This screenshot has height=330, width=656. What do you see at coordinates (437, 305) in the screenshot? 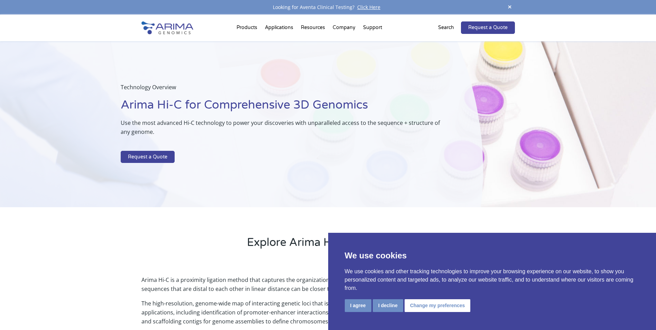
I see `button: Change my preferences` at bounding box center [437, 305].